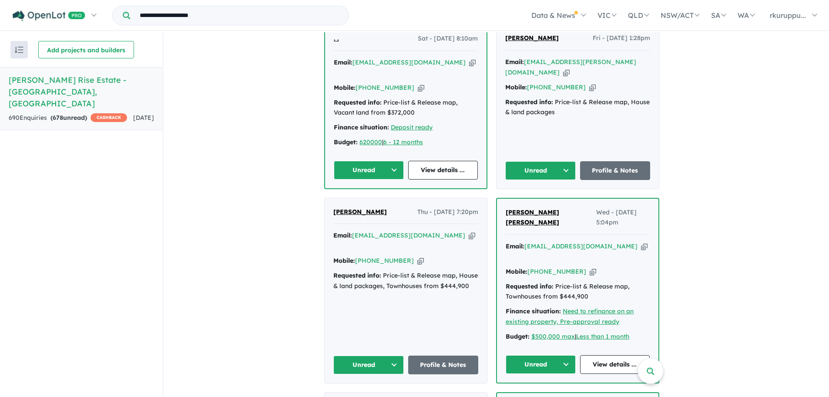 This screenshot has height=397, width=829. What do you see at coordinates (603, 336) in the screenshot?
I see `u: Less than 1 month` at bounding box center [603, 336].